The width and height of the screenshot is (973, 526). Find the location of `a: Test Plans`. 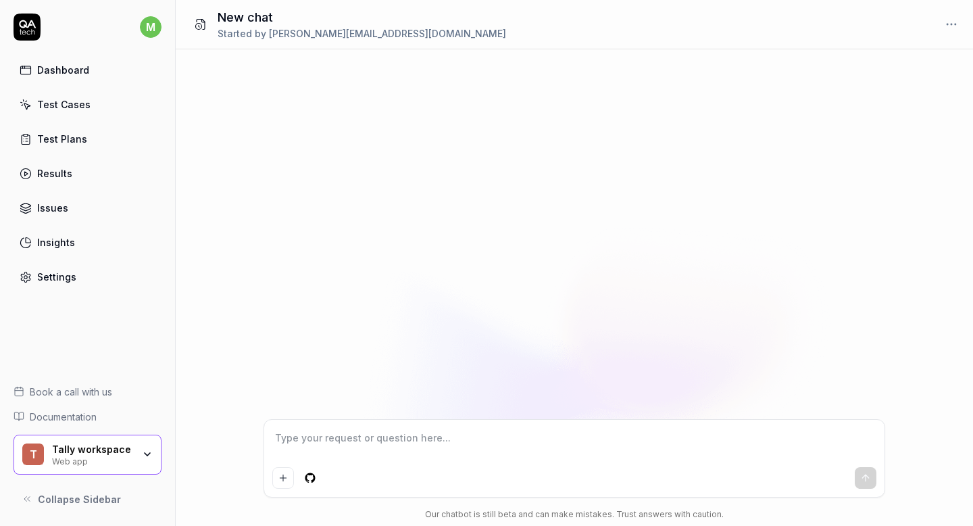

a: Test Plans is located at coordinates (87, 139).